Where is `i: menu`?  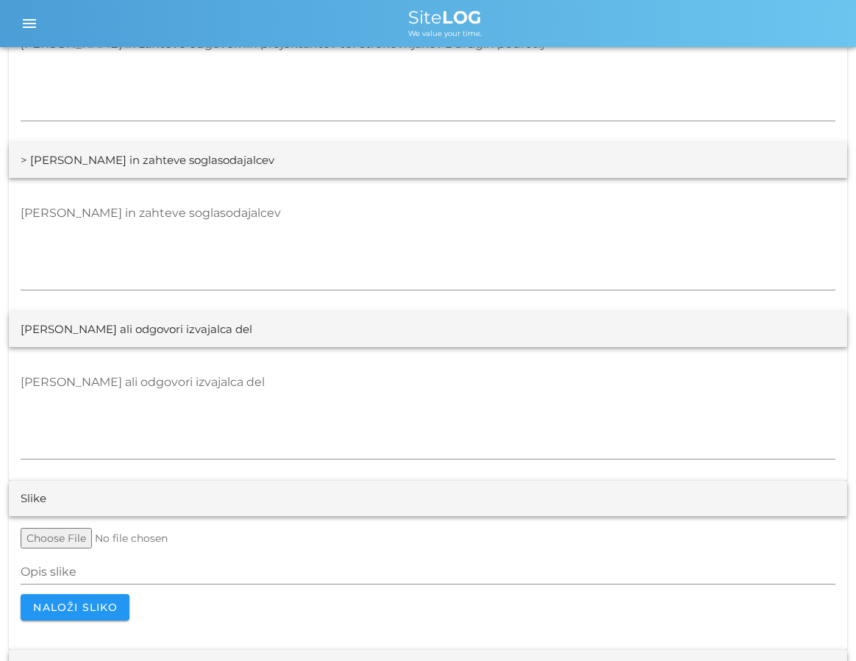 i: menu is located at coordinates (29, 24).